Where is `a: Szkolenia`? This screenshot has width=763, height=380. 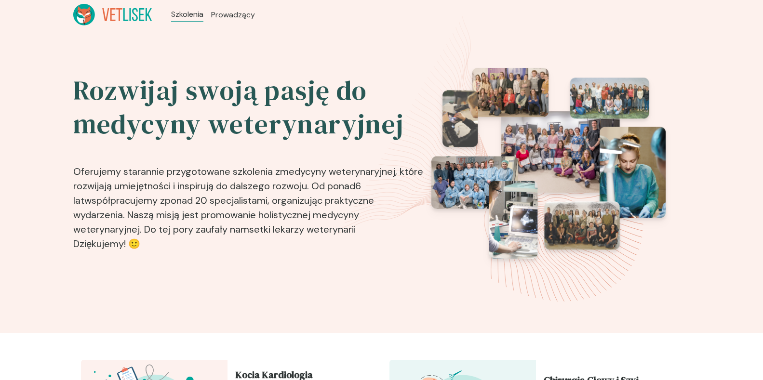 a: Szkolenia is located at coordinates (187, 14).